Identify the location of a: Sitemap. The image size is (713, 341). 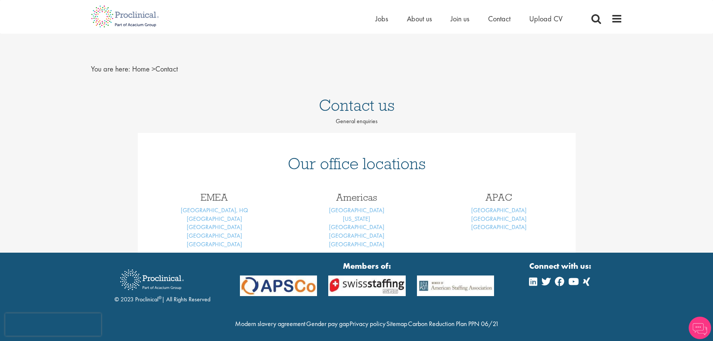
(397, 323).